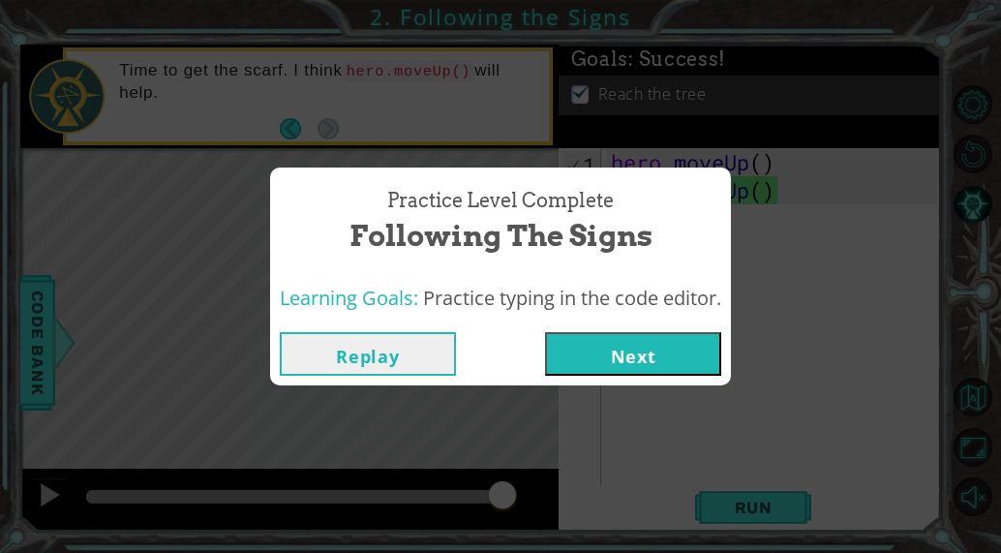 The height and width of the screenshot is (553, 1001). Describe the element at coordinates (368, 353) in the screenshot. I see `button: Replay` at that location.